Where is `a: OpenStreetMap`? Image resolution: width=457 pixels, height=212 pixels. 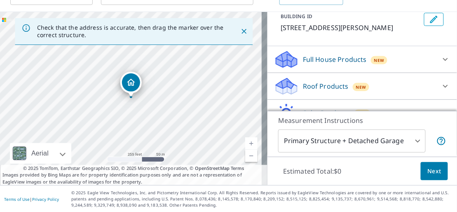
a: OpenStreetMap is located at coordinates (212, 168).